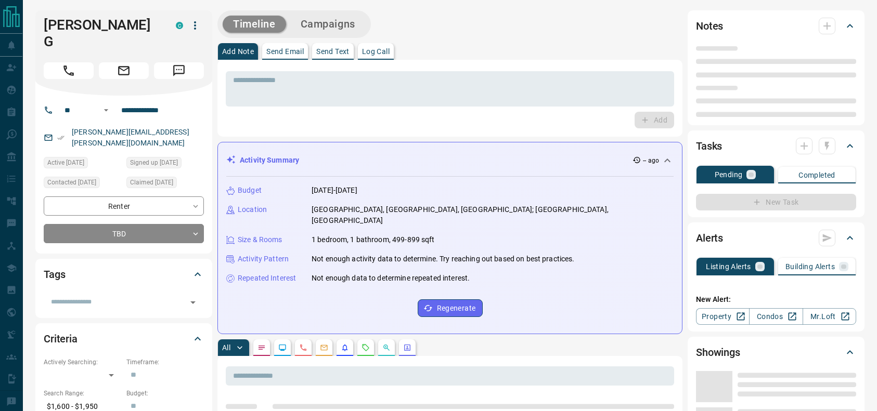 This screenshot has height=411, width=877. What do you see at coordinates (829, 317) in the screenshot?
I see `a: Mr.Loft` at bounding box center [829, 317].